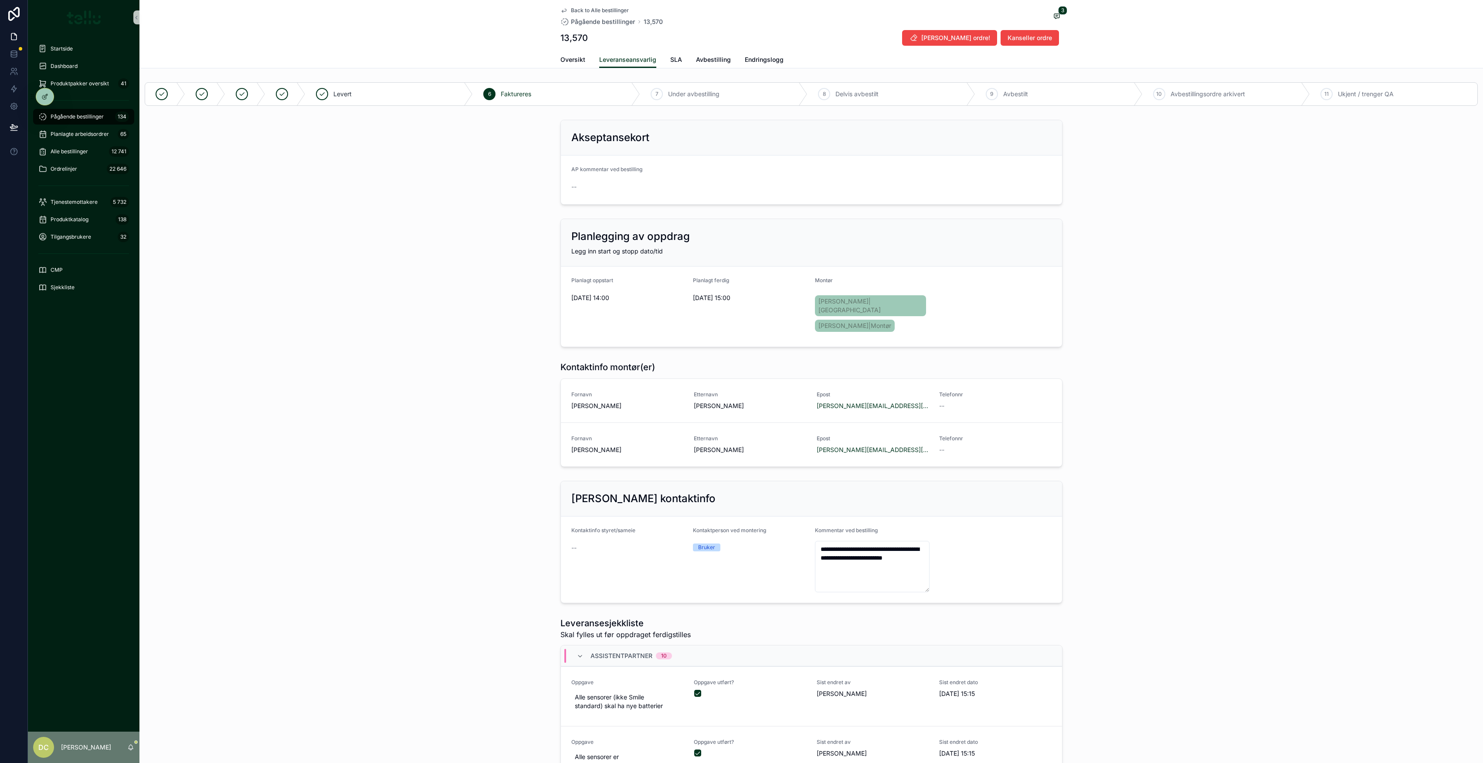  Describe the element at coordinates (84, 202) in the screenshot. I see `a: Tjenestemottakere5 732` at that location.